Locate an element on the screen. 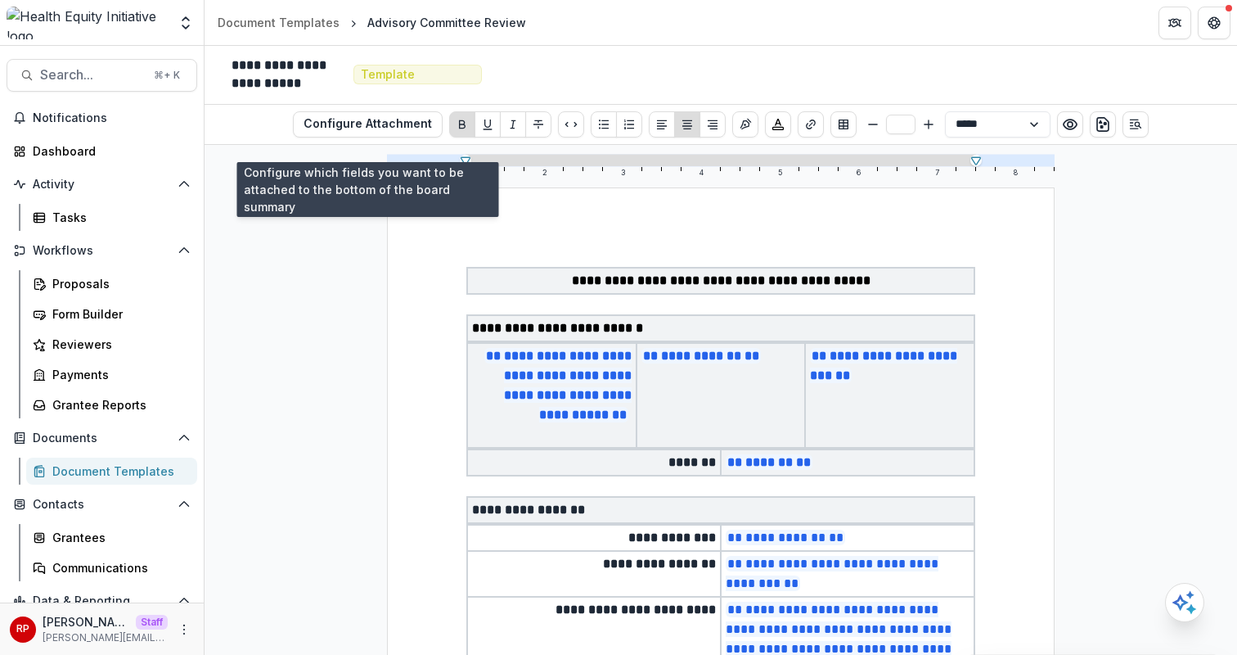 This screenshot has height=655, width=1237. div: Tasks is located at coordinates (118, 217).